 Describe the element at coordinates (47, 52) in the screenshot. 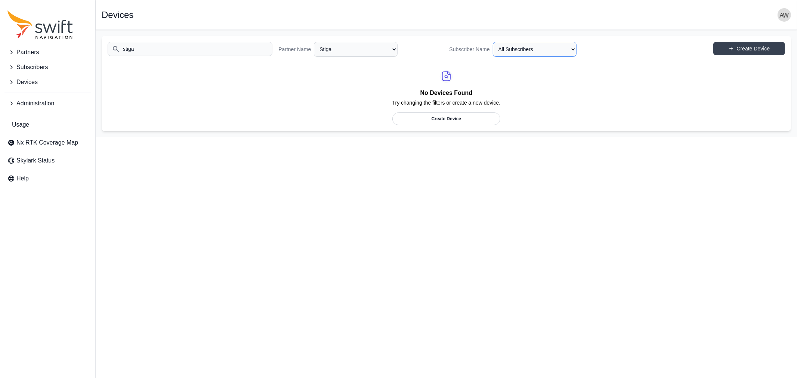

I see `button: Partners` at that location.